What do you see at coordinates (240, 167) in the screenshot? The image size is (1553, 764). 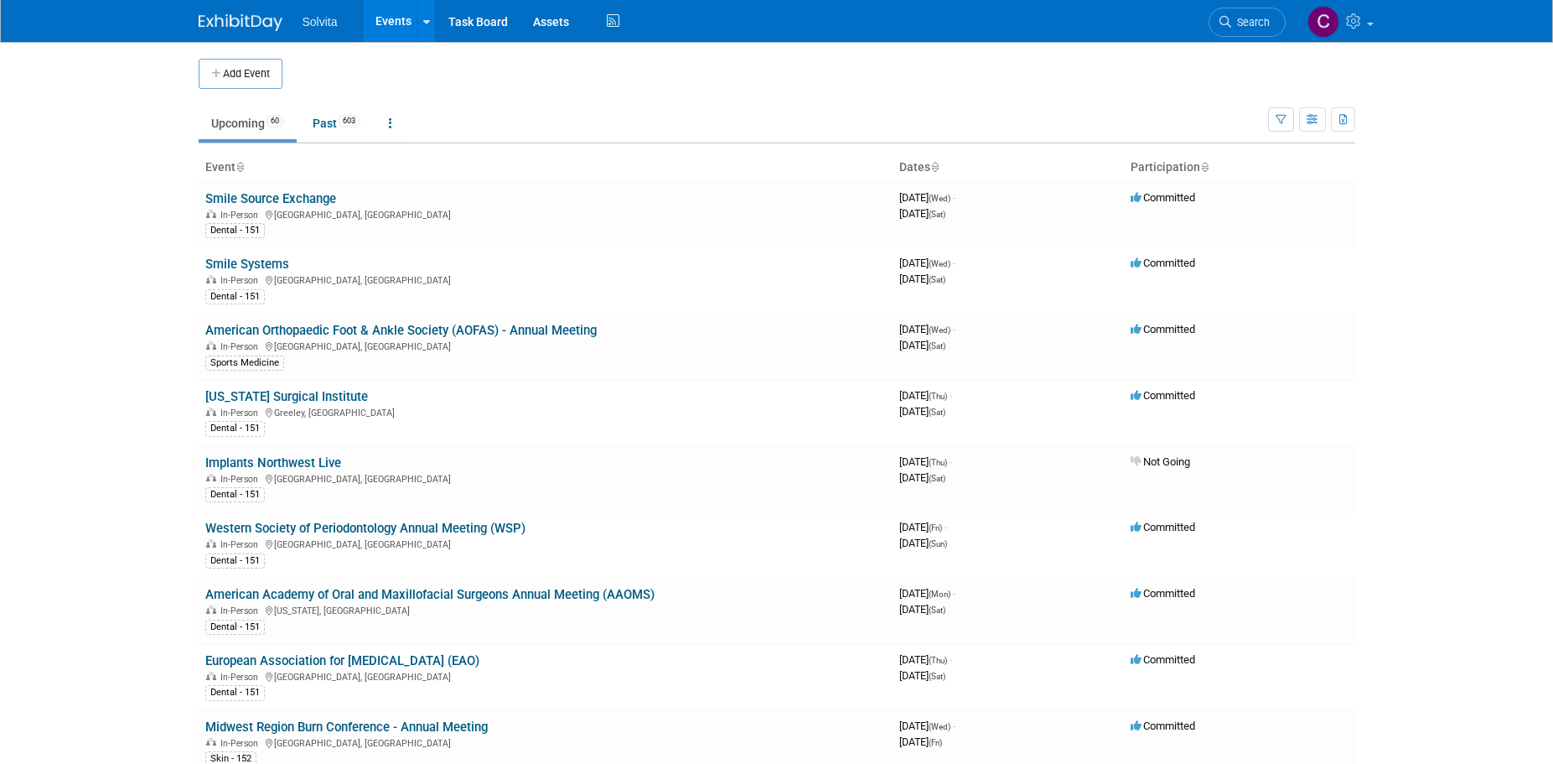 I see `a: Sort by Event Name` at bounding box center [240, 167].